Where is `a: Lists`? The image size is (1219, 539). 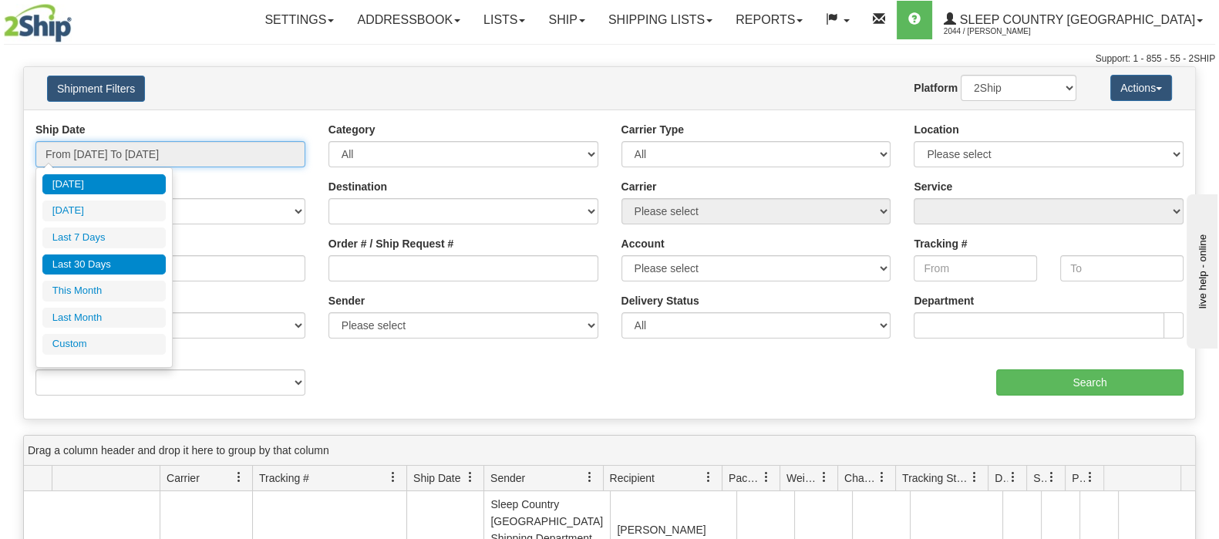 a: Lists is located at coordinates (504, 20).